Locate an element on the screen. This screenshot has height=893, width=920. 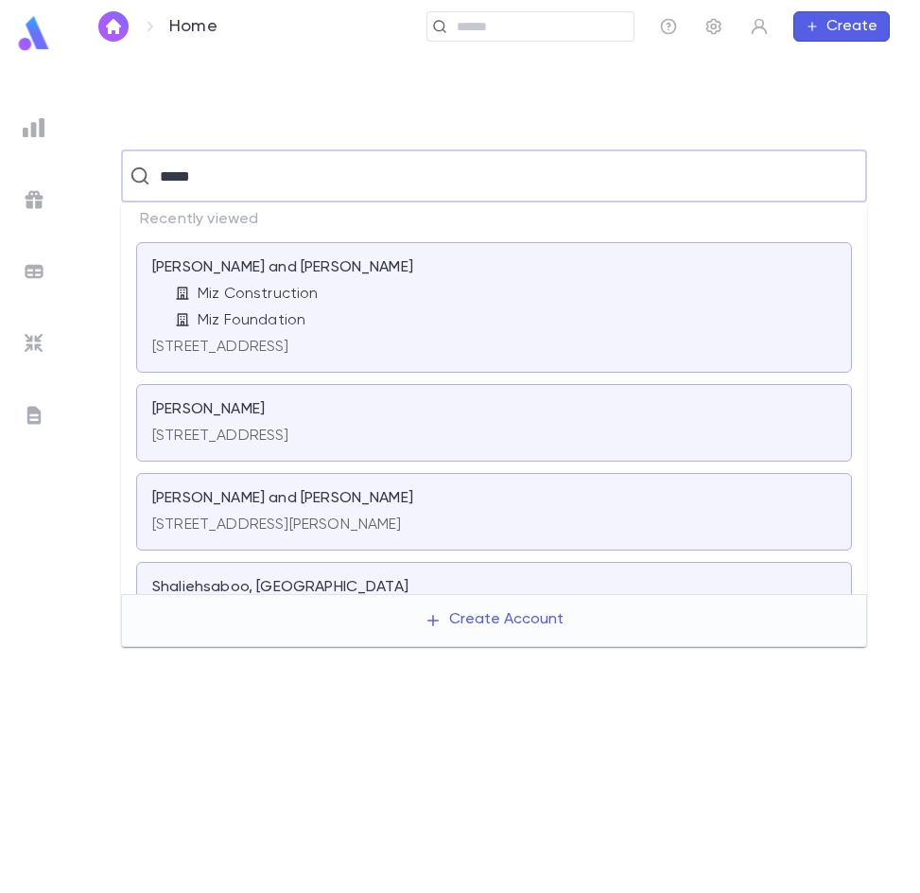
img: batches_grey.339ca447c9d9533ef1741baa751efc33.svg is located at coordinates (34, 271).